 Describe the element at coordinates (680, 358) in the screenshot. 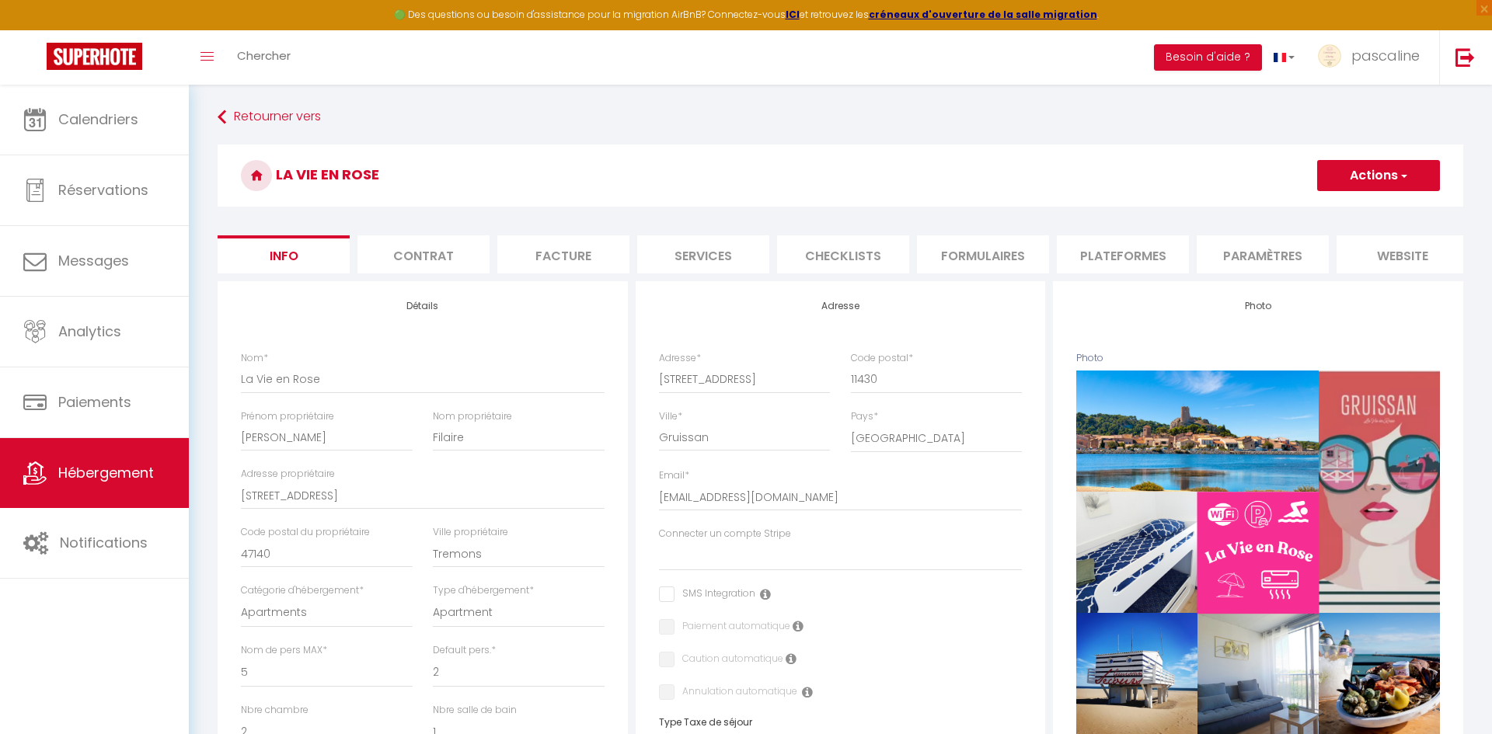

I see `label: Adresse` at that location.